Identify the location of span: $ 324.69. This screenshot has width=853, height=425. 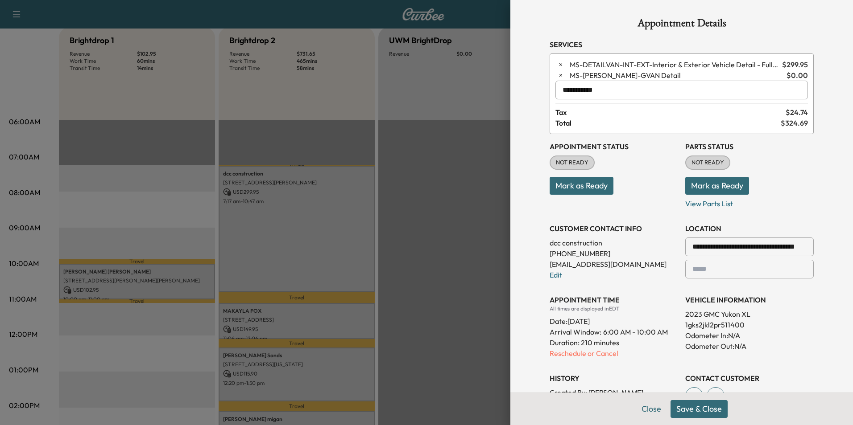
(794, 123).